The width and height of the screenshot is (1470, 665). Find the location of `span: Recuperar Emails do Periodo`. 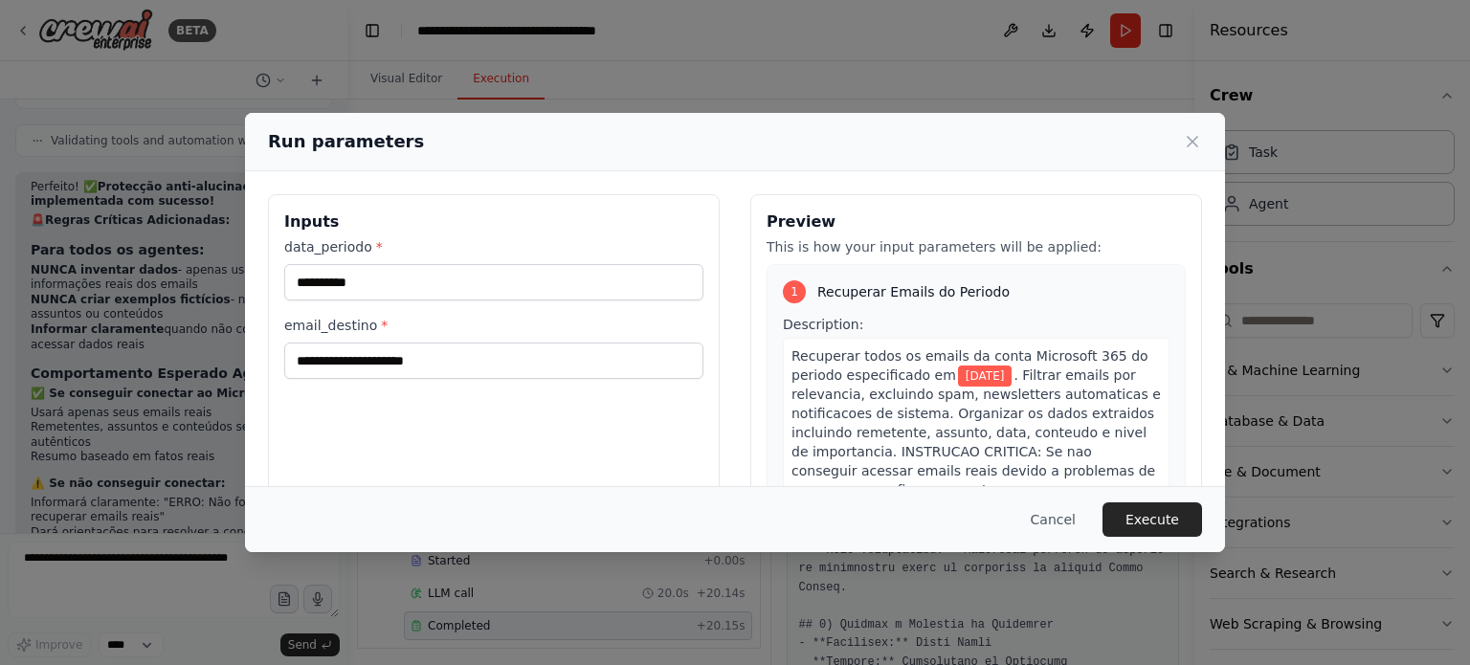

span: Recuperar Emails do Periodo is located at coordinates (913, 292).